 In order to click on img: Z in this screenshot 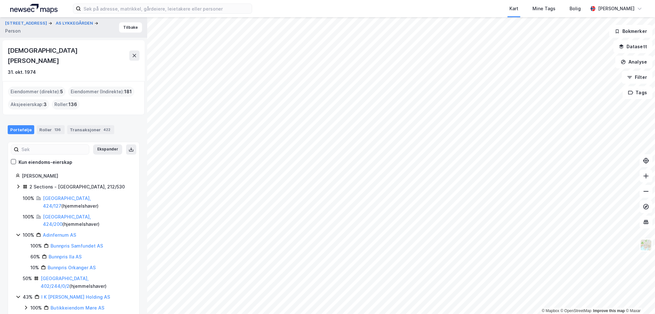, I will do `click(646, 245)`.